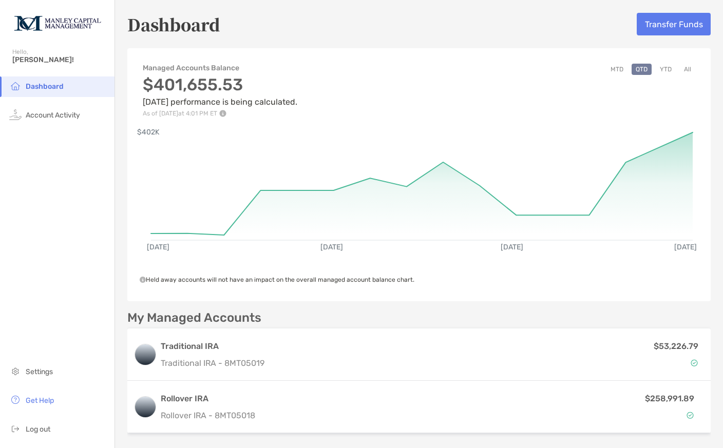 This screenshot has height=448, width=723. What do you see at coordinates (331, 415) in the screenshot?
I see `p: Rollover IRA - 8MT05018` at bounding box center [331, 415].